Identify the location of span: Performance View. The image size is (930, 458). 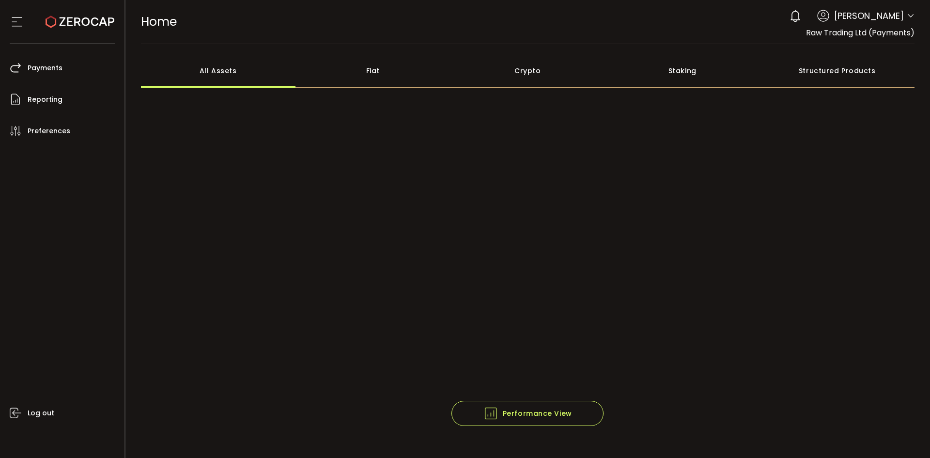
(528, 413).